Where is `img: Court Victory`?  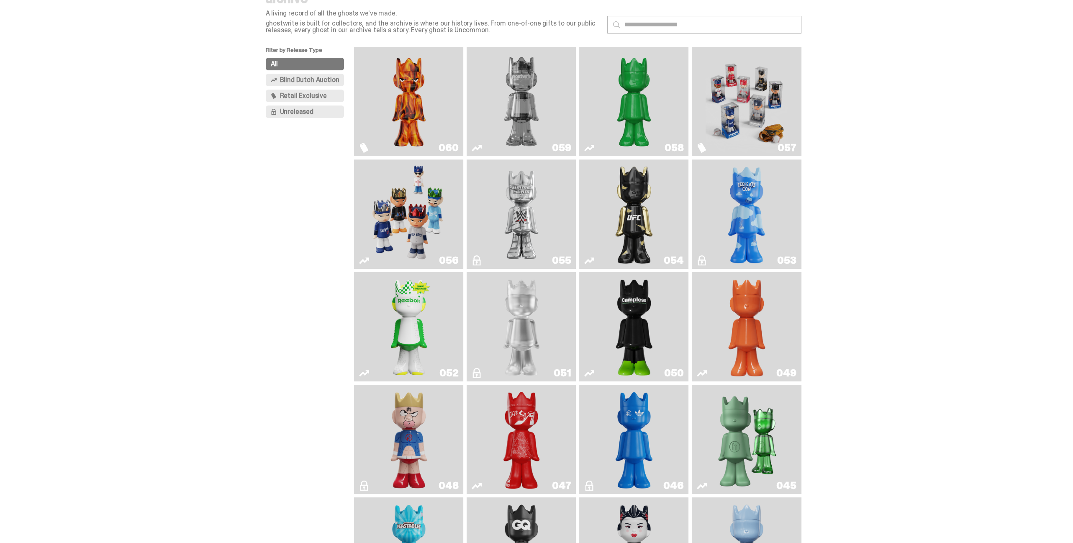
img: Court Victory is located at coordinates (409, 326).